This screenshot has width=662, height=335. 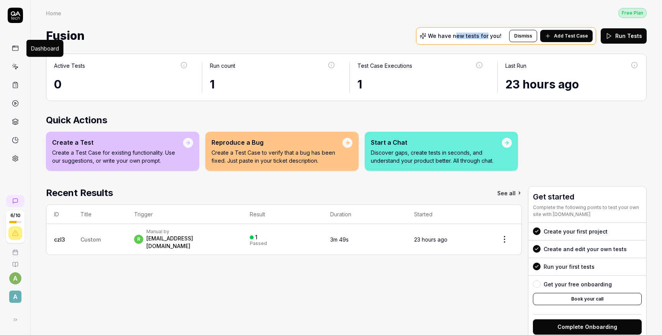 What do you see at coordinates (364, 215) in the screenshot?
I see `th: Duration` at bounding box center [364, 215].